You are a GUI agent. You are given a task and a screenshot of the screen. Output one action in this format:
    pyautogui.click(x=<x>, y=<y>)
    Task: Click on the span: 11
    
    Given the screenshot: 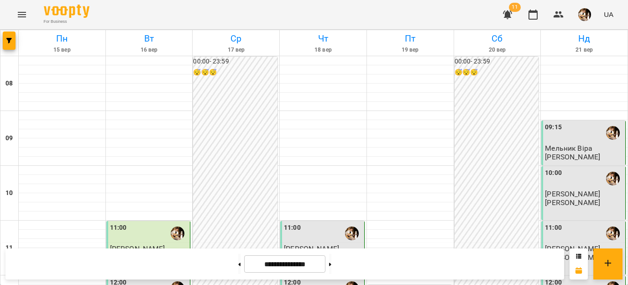 What is the action you would take?
    pyautogui.click(x=515, y=7)
    